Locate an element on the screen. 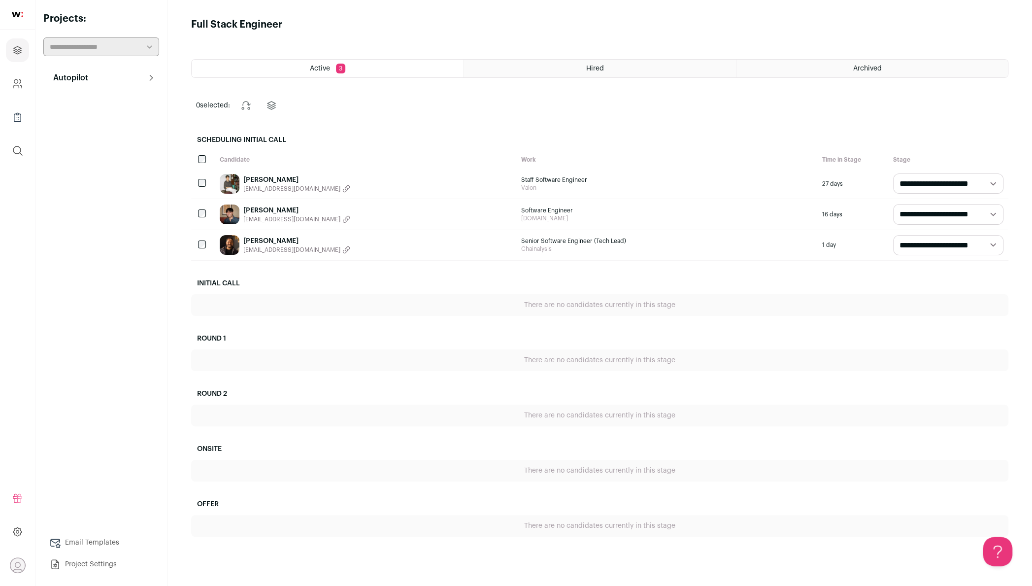  div: Work is located at coordinates (667, 160).